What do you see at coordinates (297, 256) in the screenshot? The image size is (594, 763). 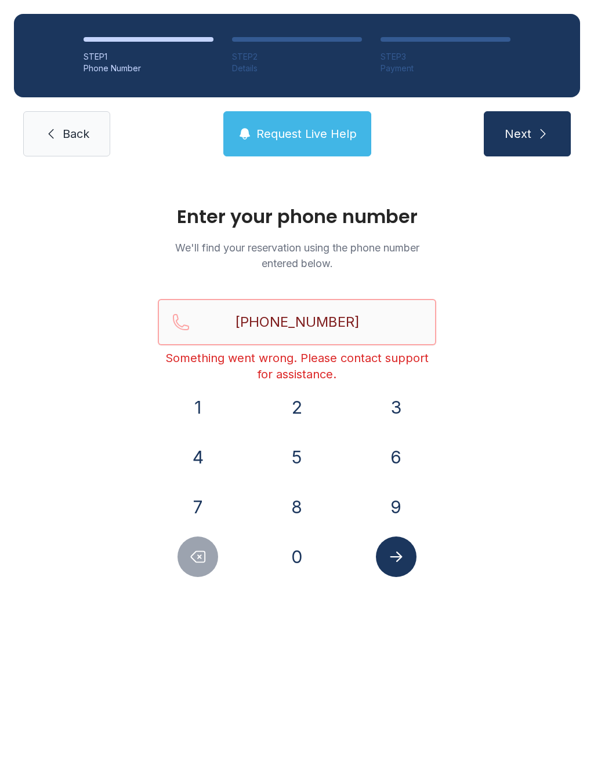 I see `p: We'll find your reservation using the phone number entered below.` at bounding box center [297, 256].